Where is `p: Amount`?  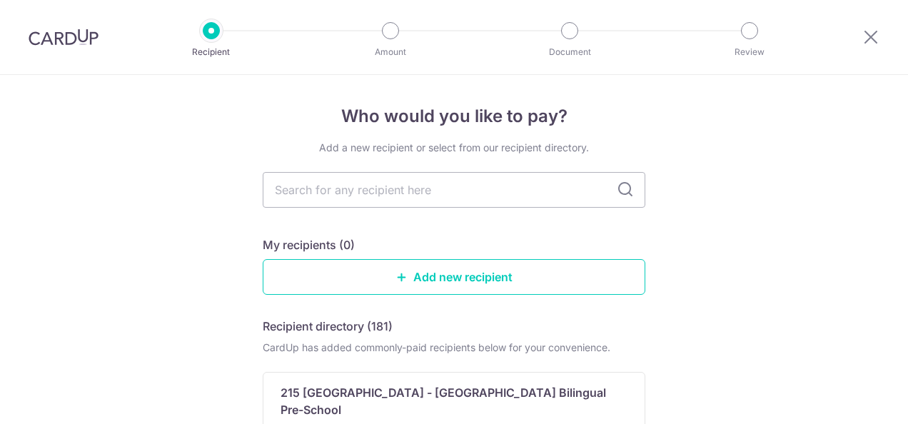 p: Amount is located at coordinates (390, 52).